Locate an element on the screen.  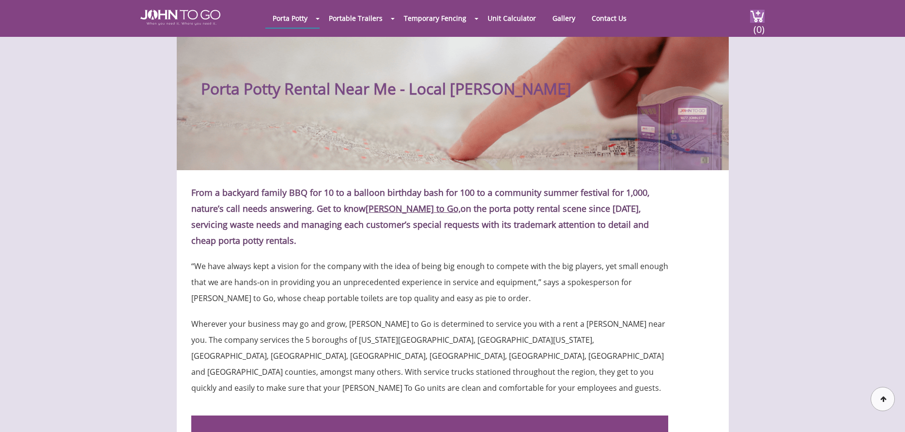
a: Temporary Fencing is located at coordinates (435, 18).